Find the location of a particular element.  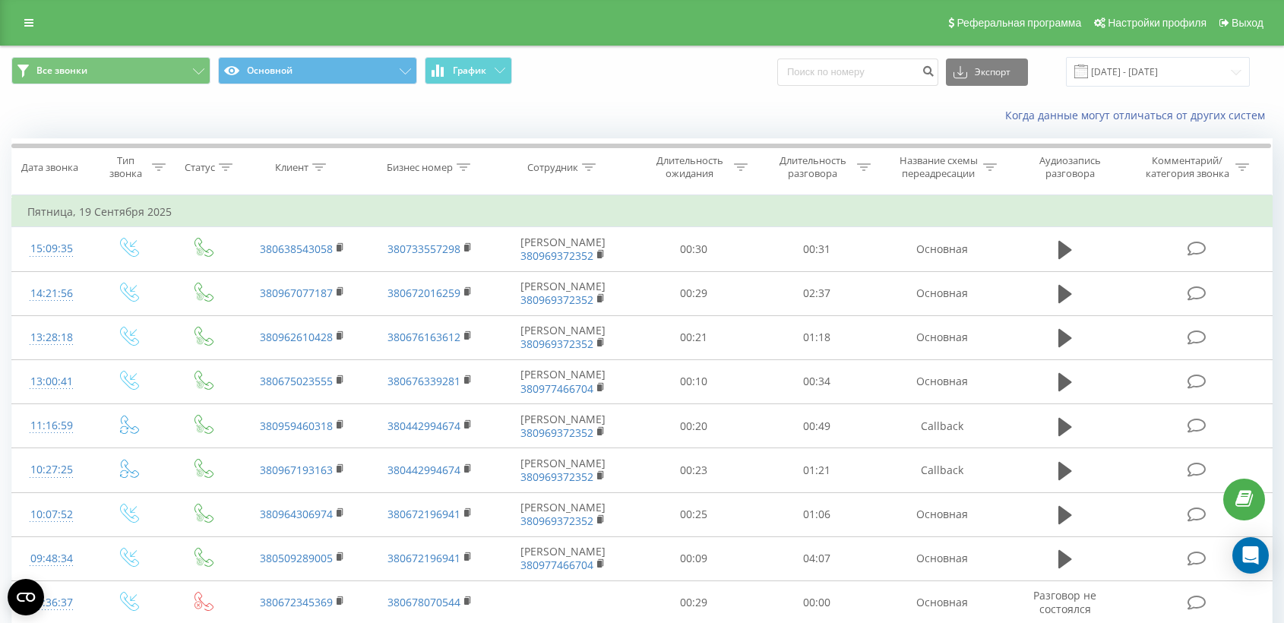

td: 00:49 is located at coordinates (816, 426).